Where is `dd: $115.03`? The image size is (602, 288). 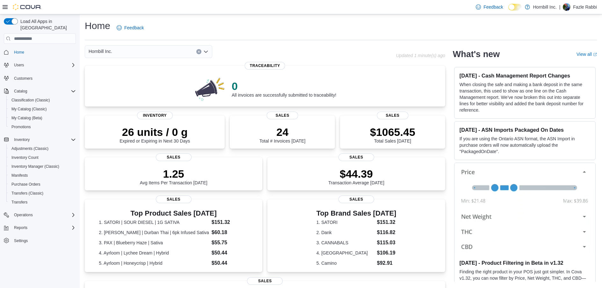
dd: $115.03 is located at coordinates (387, 243).